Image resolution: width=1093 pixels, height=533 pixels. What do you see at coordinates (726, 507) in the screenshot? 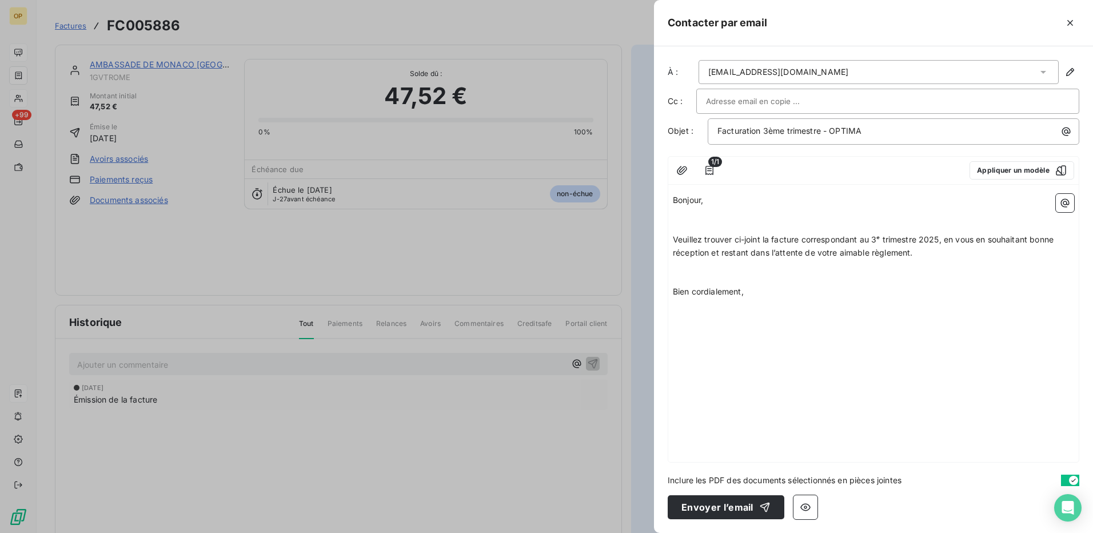
I see `button: Envoyer l’email` at bounding box center [726, 507].